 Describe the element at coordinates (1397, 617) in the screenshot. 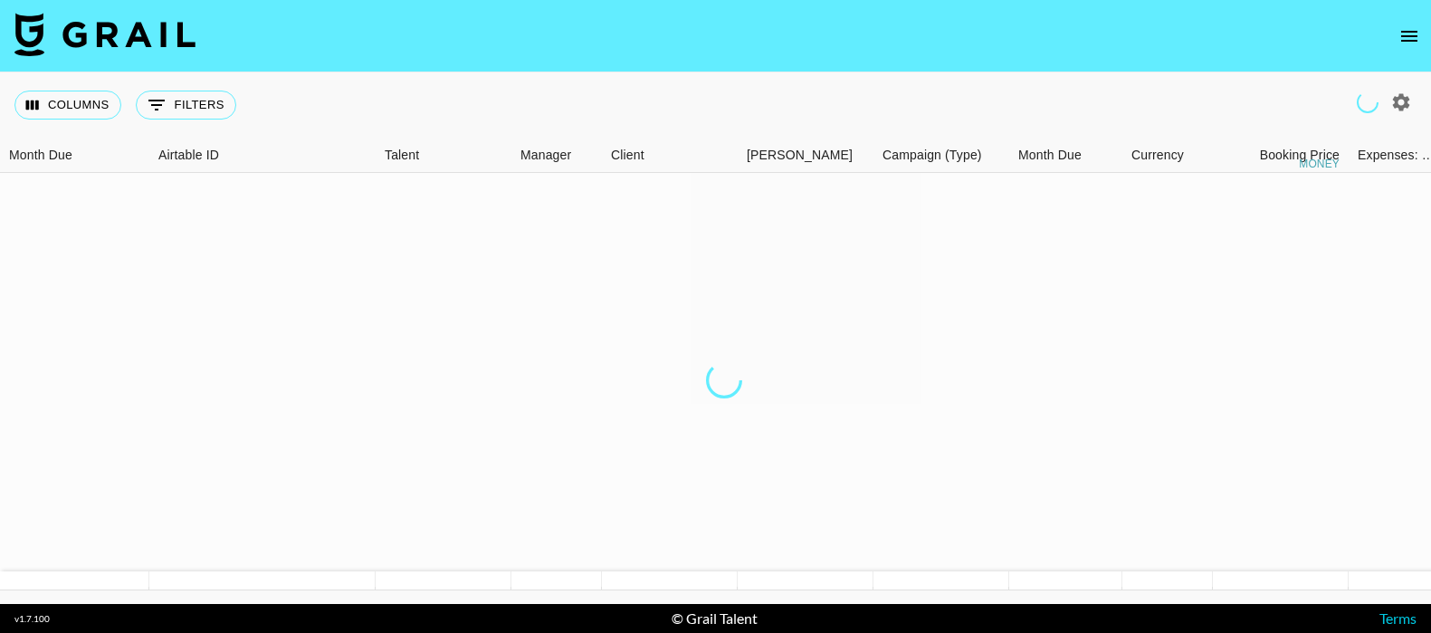

I see `a: Terms` at that location.